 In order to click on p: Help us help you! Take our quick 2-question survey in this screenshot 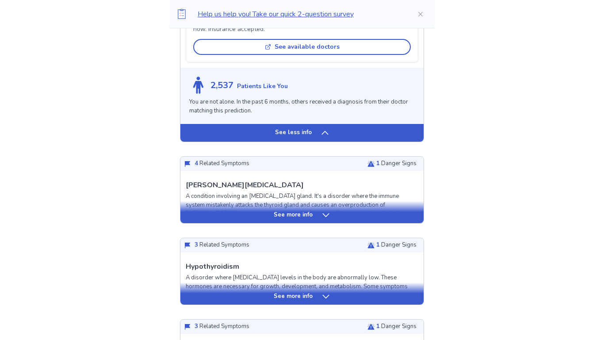, I will do `click(300, 14)`.